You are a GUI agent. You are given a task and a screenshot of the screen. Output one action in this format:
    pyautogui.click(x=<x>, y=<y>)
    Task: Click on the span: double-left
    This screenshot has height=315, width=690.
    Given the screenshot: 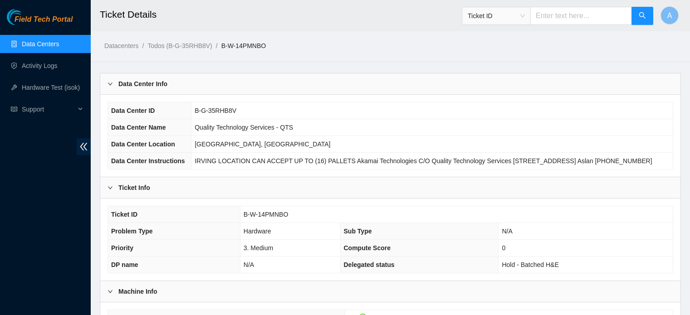 What is the action you would take?
    pyautogui.click(x=84, y=147)
    